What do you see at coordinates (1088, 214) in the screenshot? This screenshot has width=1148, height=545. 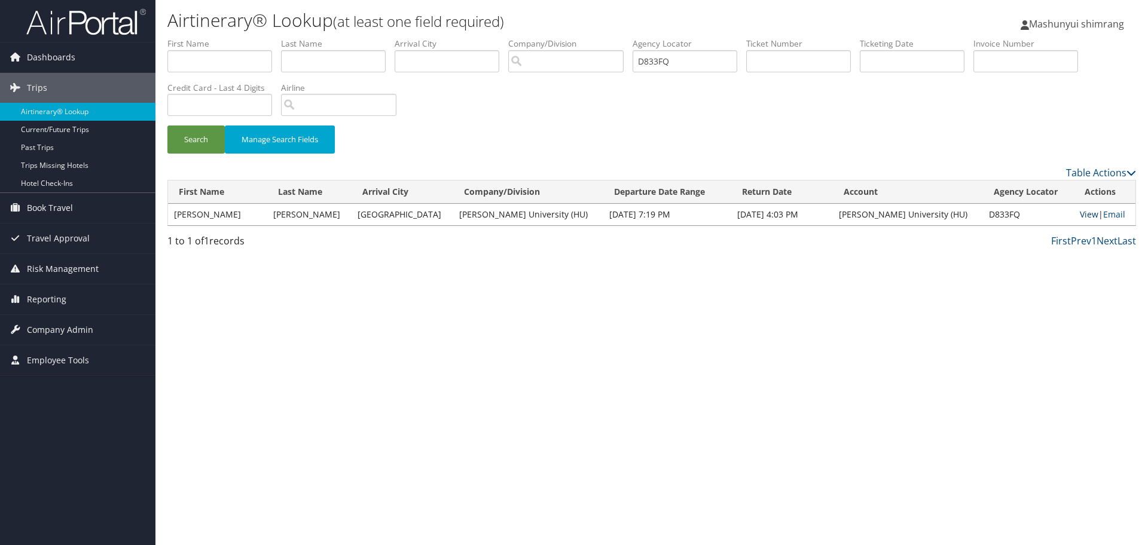 I see `a: View` at bounding box center [1088, 214].